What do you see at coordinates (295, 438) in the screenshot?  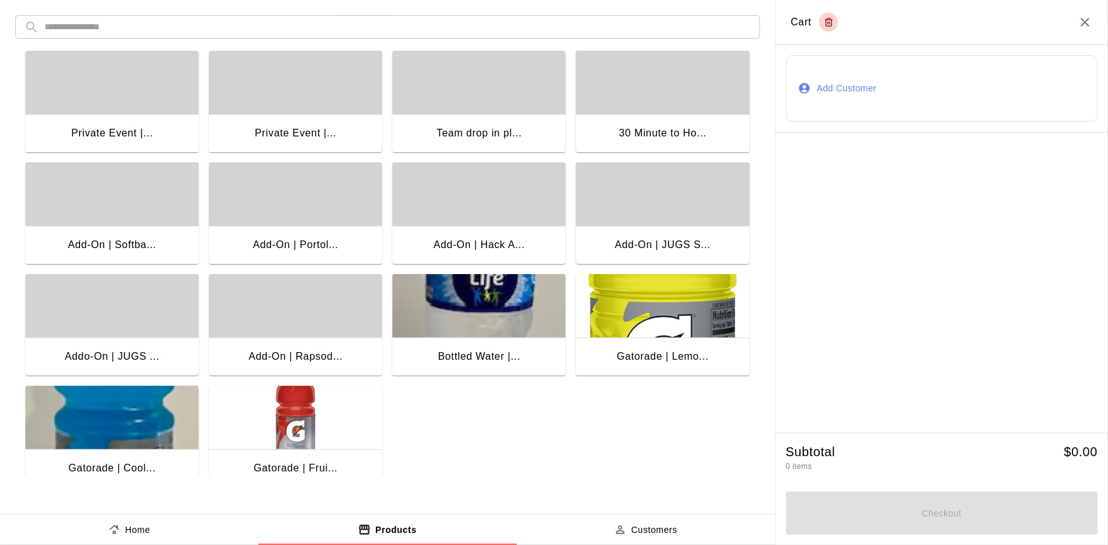 I see `button: Gatorade | Fruit Punch | 20ozGatorade | Frui...` at bounding box center [295, 438].